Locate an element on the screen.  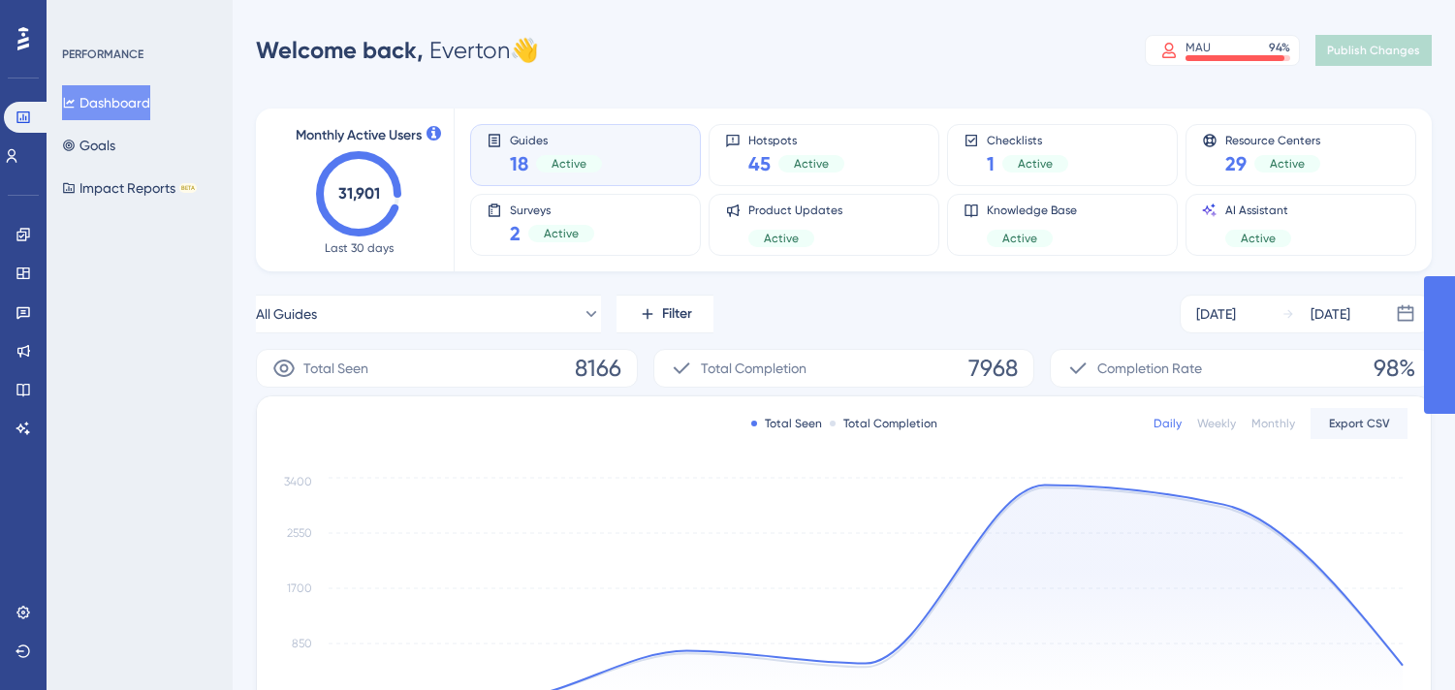
div: 94 % is located at coordinates (1279, 47).